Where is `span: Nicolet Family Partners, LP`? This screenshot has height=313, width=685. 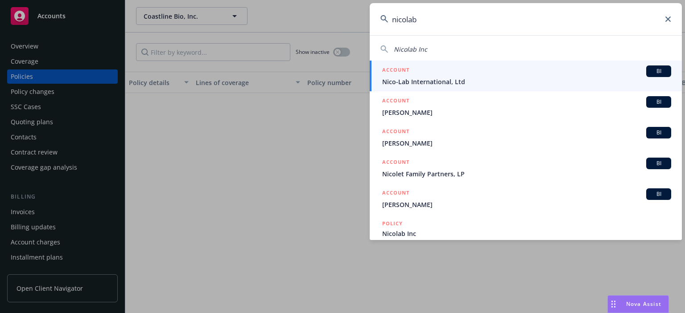 span: Nicolet Family Partners, LP is located at coordinates (526, 174).